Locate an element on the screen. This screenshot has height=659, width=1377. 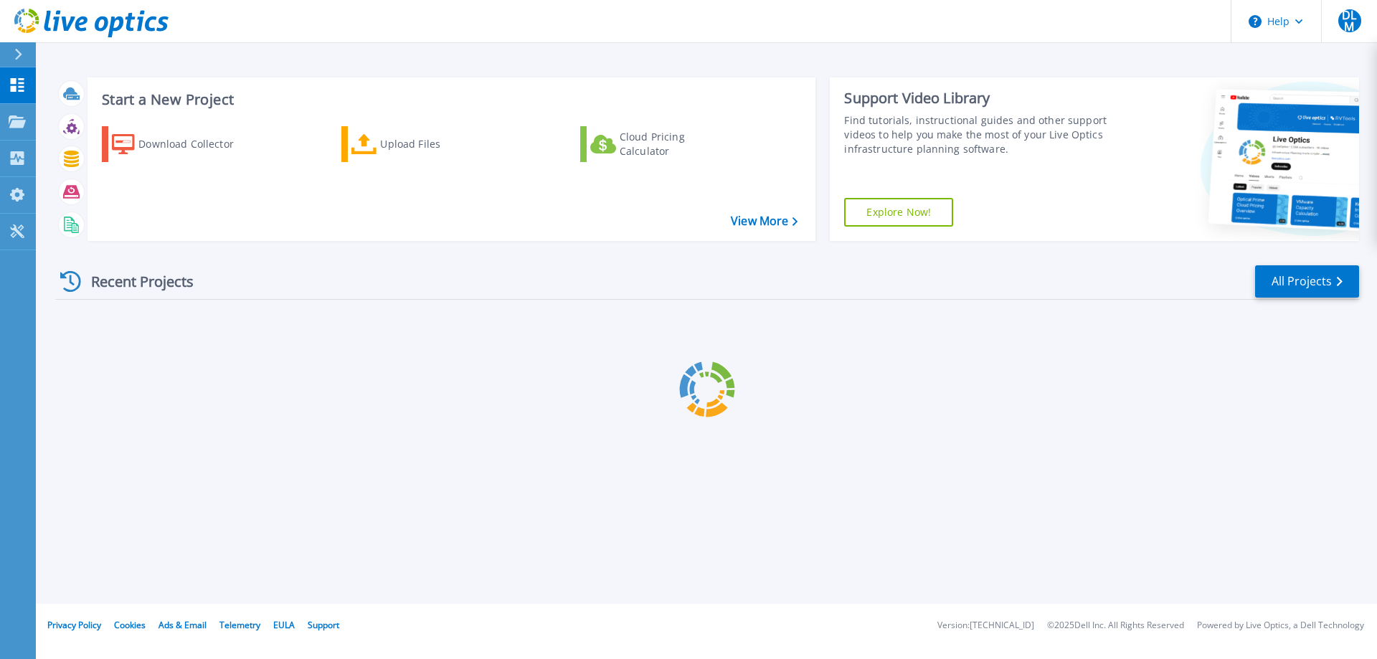
a: Privacy Policy is located at coordinates (74, 625).